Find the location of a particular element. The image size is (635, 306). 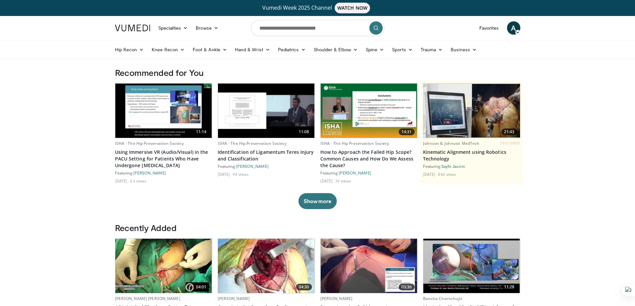

a: A is located at coordinates (514, 28).